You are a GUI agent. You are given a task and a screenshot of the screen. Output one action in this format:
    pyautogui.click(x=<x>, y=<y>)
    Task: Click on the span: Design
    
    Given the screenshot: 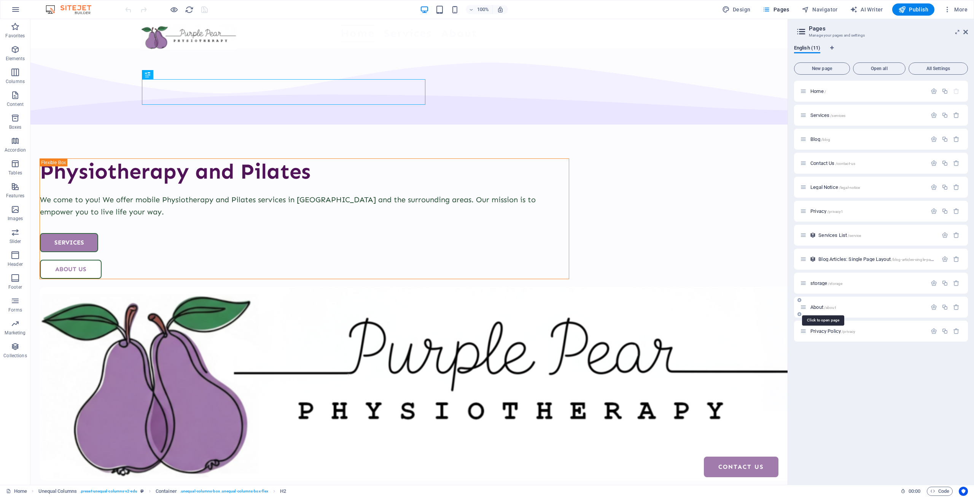 What is the action you would take?
    pyautogui.click(x=737, y=10)
    